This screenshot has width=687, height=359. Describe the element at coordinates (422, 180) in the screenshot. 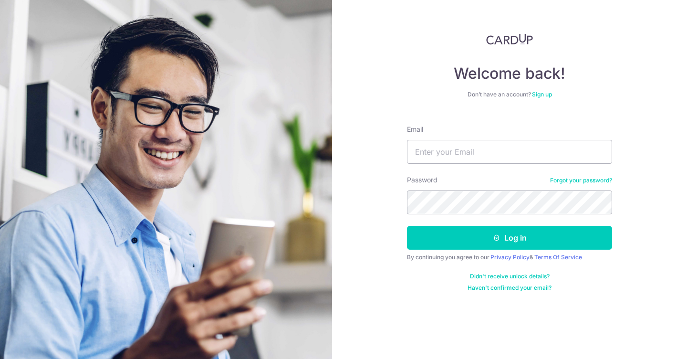

I see `label: Password` at that location.